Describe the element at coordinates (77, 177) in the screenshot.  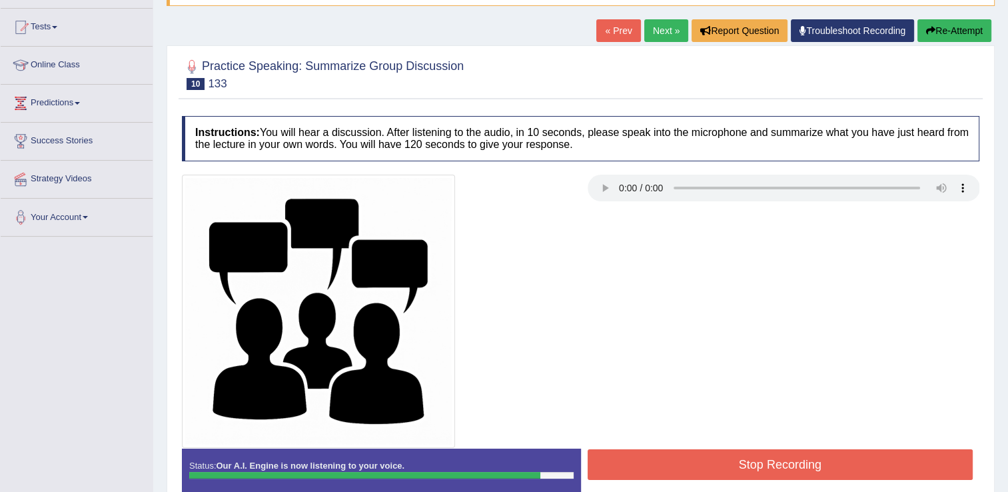
I see `a: Strategy Videos` at that location.